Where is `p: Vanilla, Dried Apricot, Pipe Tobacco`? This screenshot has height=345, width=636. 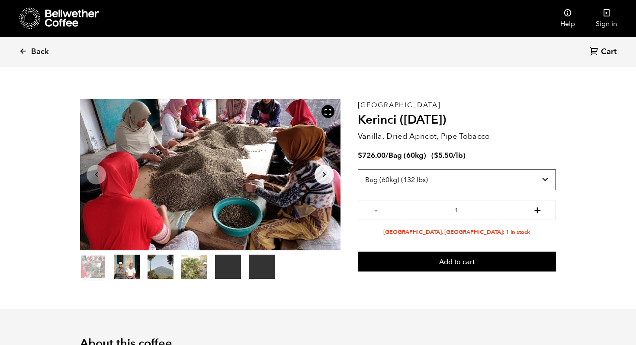
p: Vanilla, Dried Apricot, Pipe Tobacco is located at coordinates (457, 136).